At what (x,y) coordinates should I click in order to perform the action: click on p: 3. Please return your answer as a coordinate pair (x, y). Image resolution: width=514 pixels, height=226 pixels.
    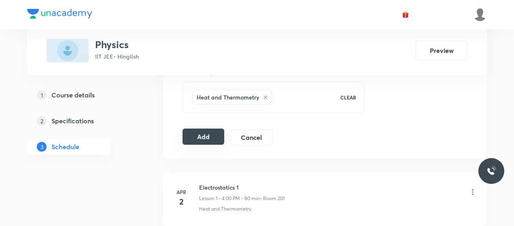
    Looking at the image, I should click on (42, 147).